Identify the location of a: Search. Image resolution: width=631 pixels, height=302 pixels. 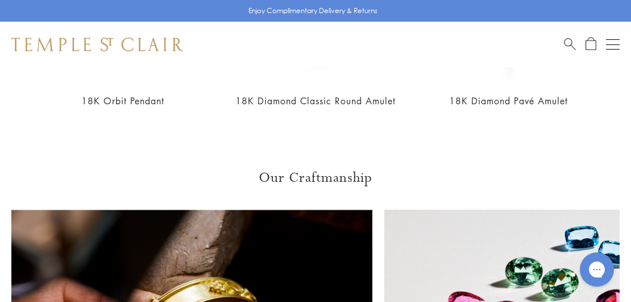
(570, 44).